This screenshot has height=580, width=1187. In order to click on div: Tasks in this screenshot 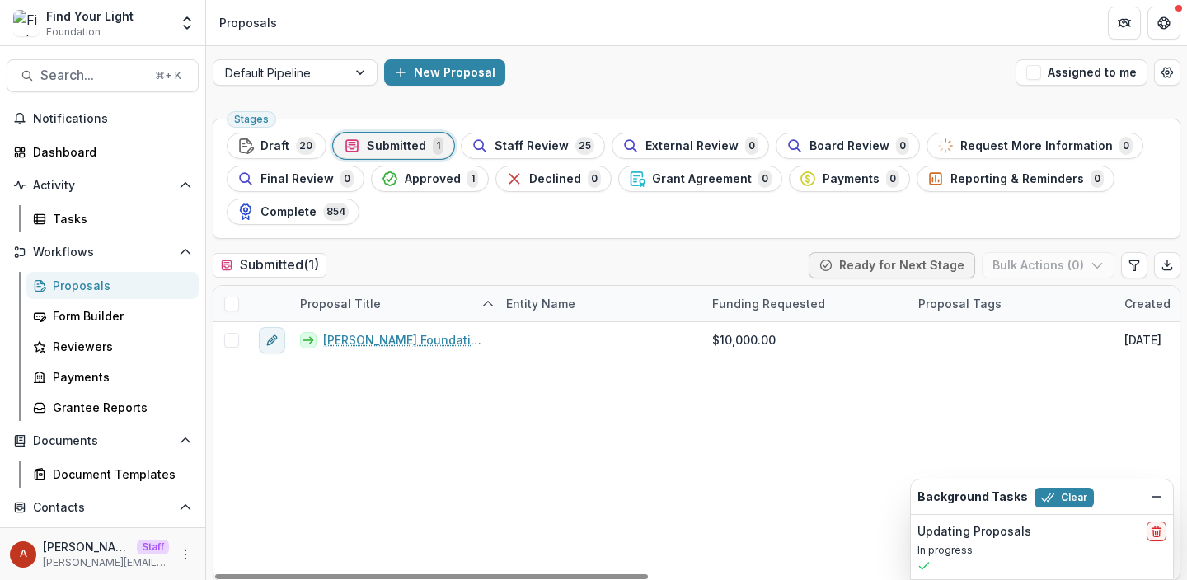, I will do `click(119, 218)`.